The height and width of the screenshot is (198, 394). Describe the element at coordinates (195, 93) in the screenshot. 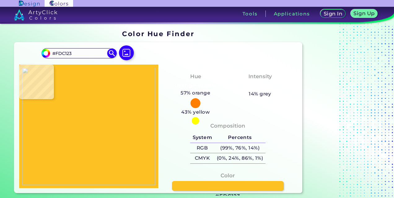

I see `h5: 57% orange` at that location.